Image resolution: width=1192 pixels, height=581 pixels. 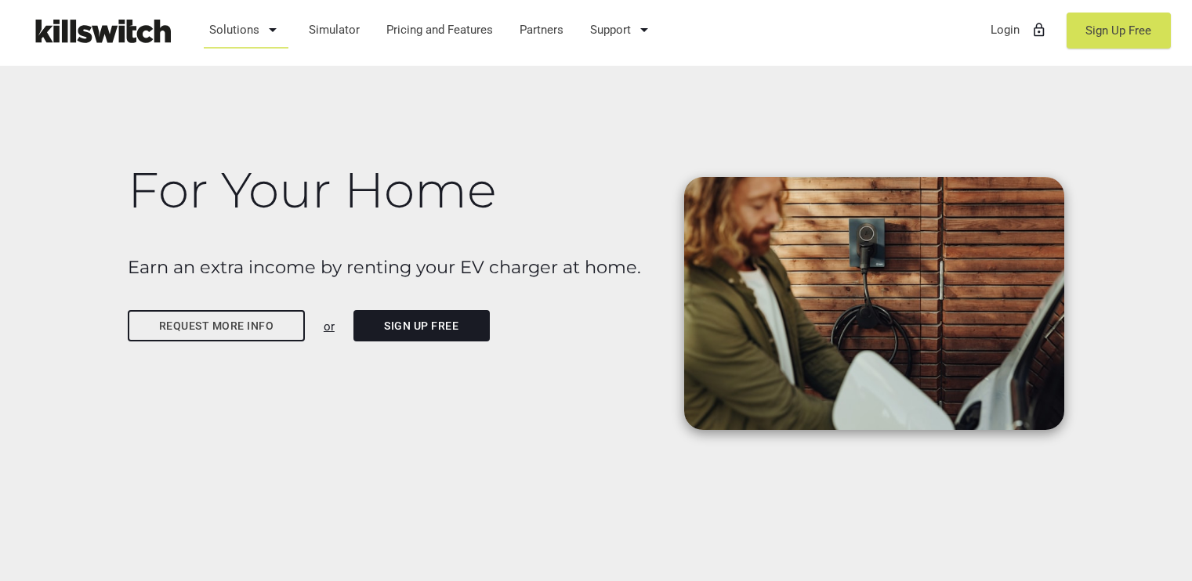 I want to click on a: Solutions, so click(x=246, y=30).